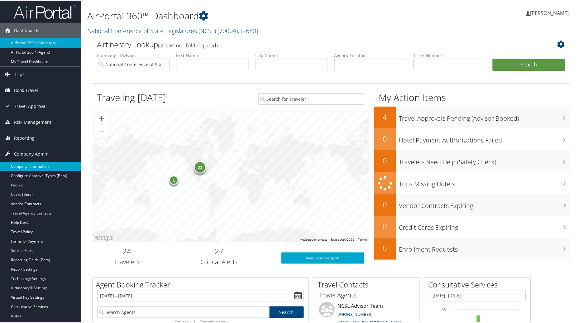 The height and width of the screenshot is (323, 579). What do you see at coordinates (219, 250) in the screenshot?
I see `h2: 27` at bounding box center [219, 250].